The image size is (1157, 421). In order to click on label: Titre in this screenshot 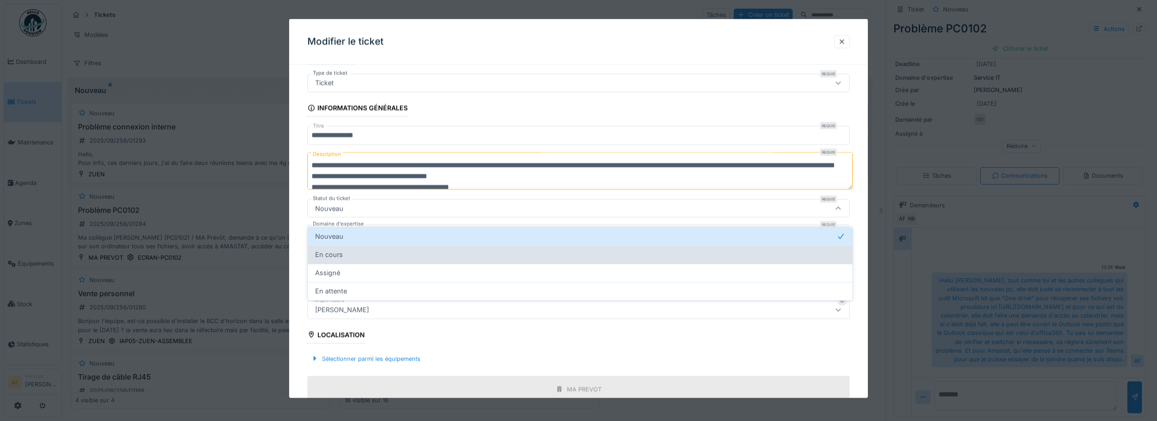, I will do `click(318, 126)`.